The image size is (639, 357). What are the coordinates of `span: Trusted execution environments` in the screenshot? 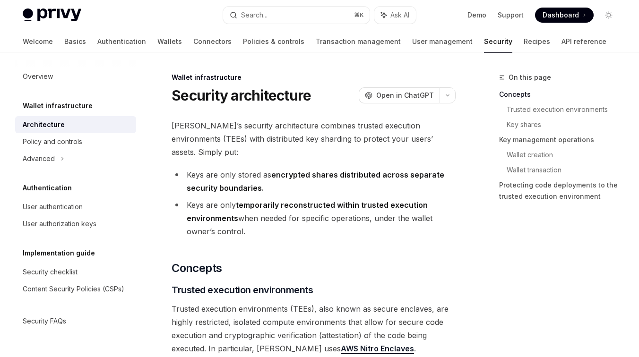 It's located at (242, 290).